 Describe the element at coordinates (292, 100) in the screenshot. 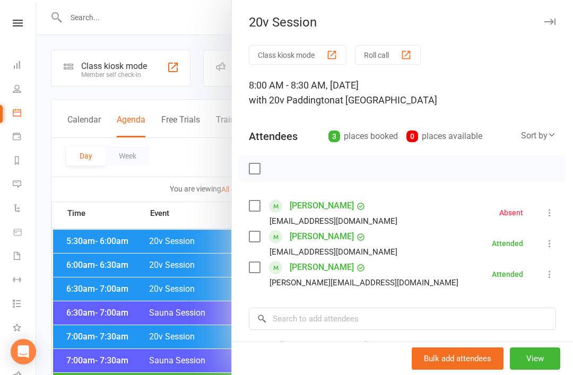

I see `span: with 20v Paddington` at that location.